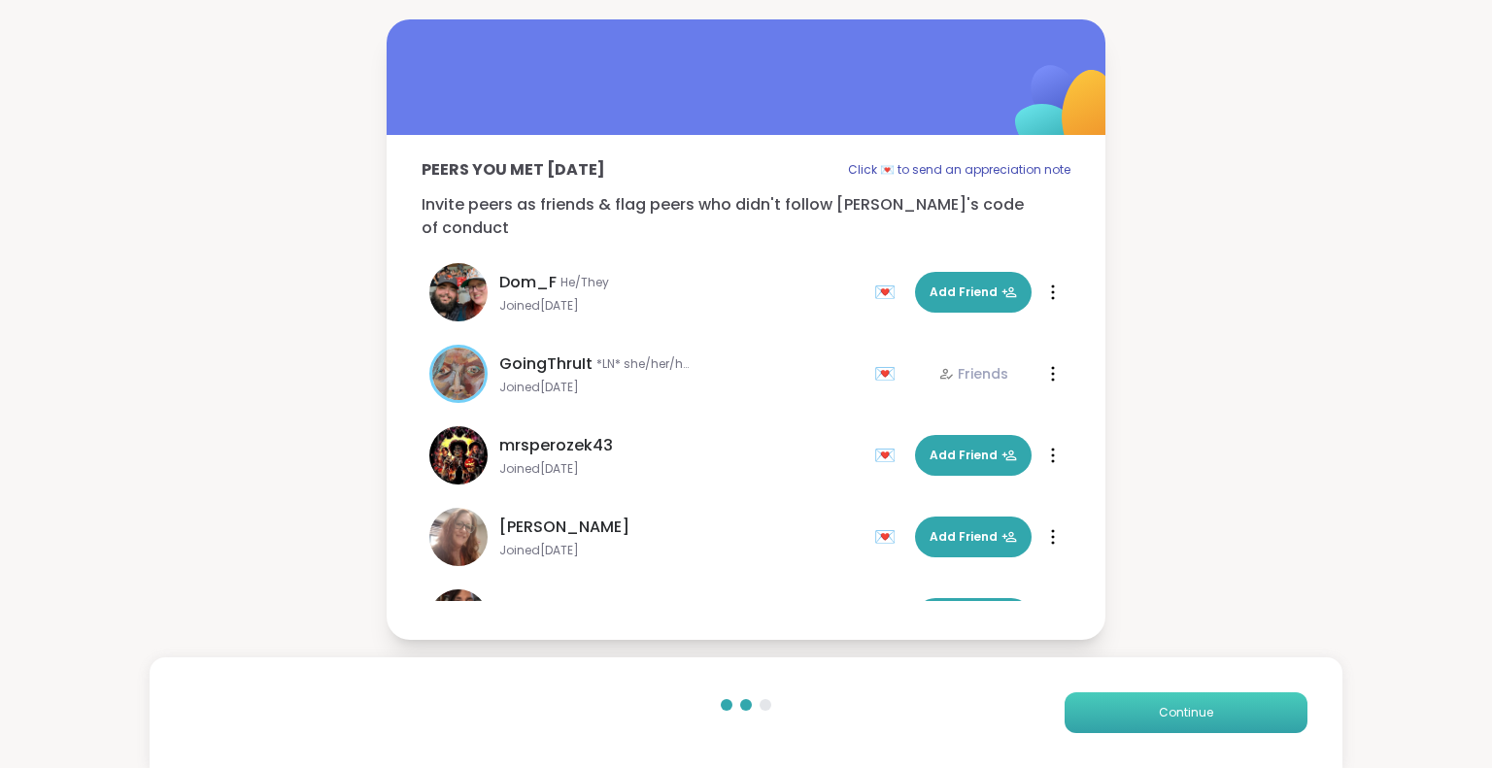 The height and width of the screenshot is (768, 1492). Describe the element at coordinates (585, 283) in the screenshot. I see `span: He/They` at that location.